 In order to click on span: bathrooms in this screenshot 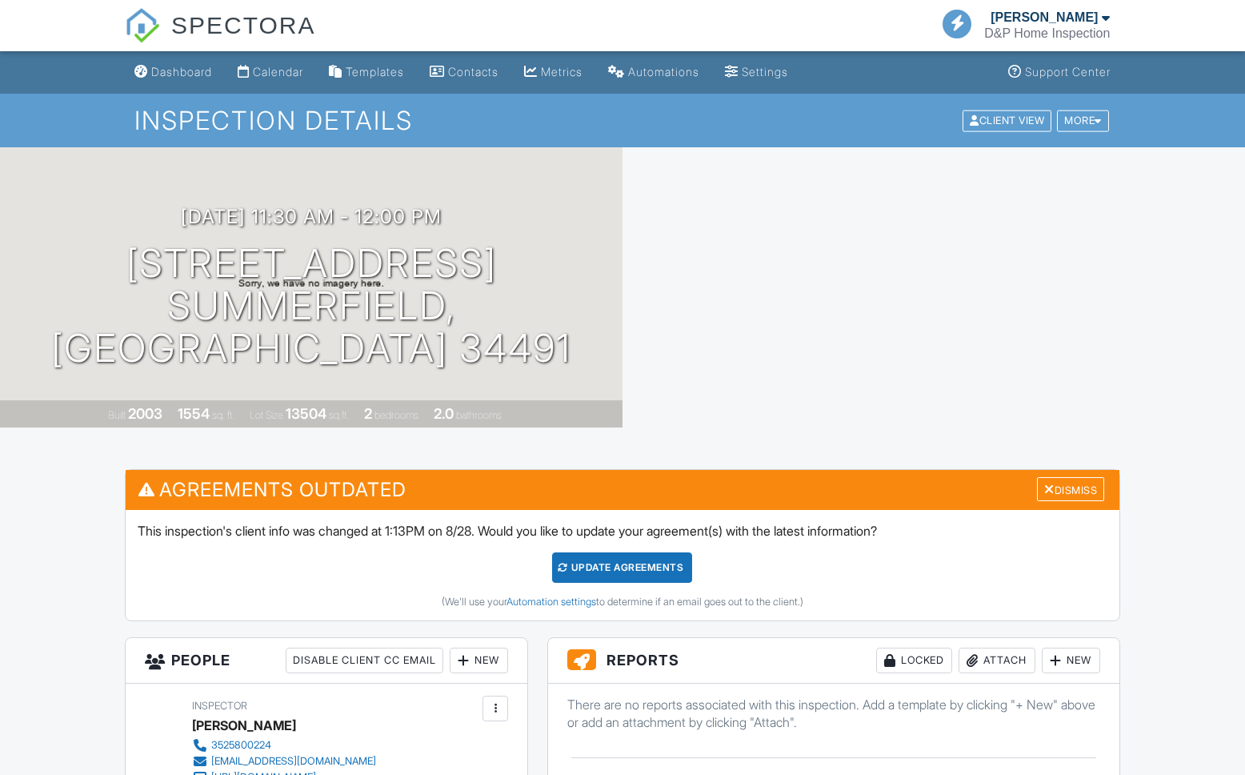, I will do `click(479, 415)`.